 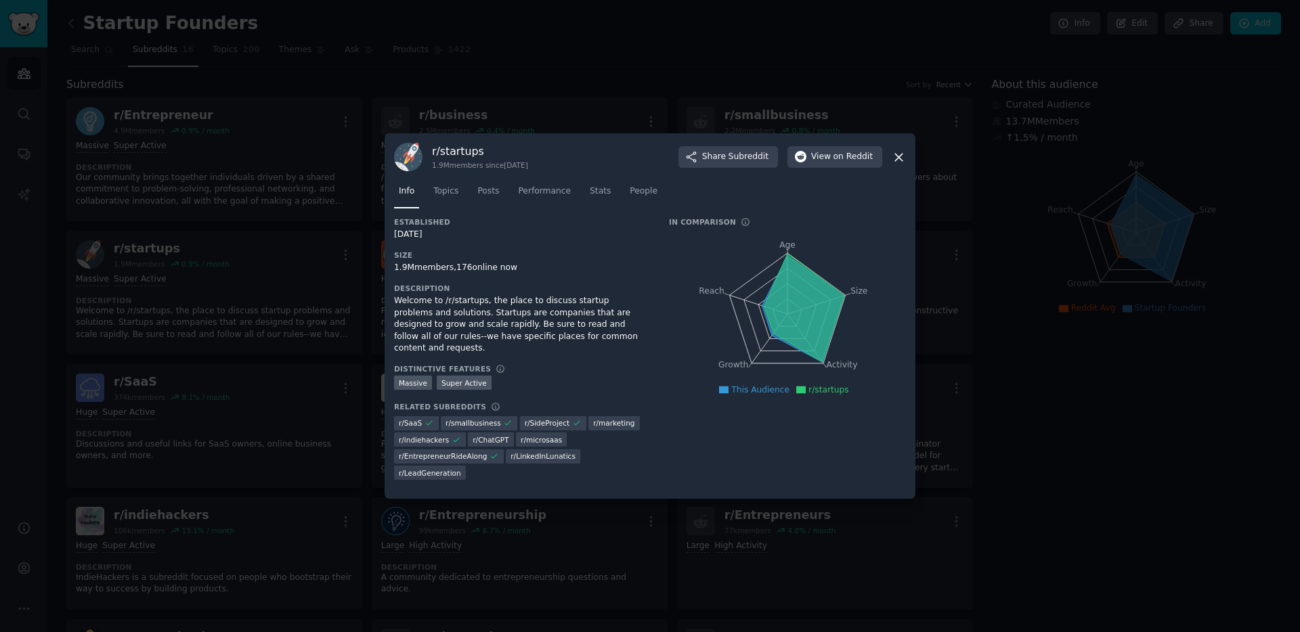 I want to click on h3: Established, so click(x=522, y=222).